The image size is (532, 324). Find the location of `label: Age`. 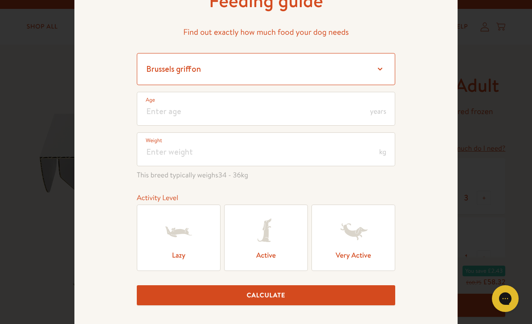

label: Age is located at coordinates (150, 100).